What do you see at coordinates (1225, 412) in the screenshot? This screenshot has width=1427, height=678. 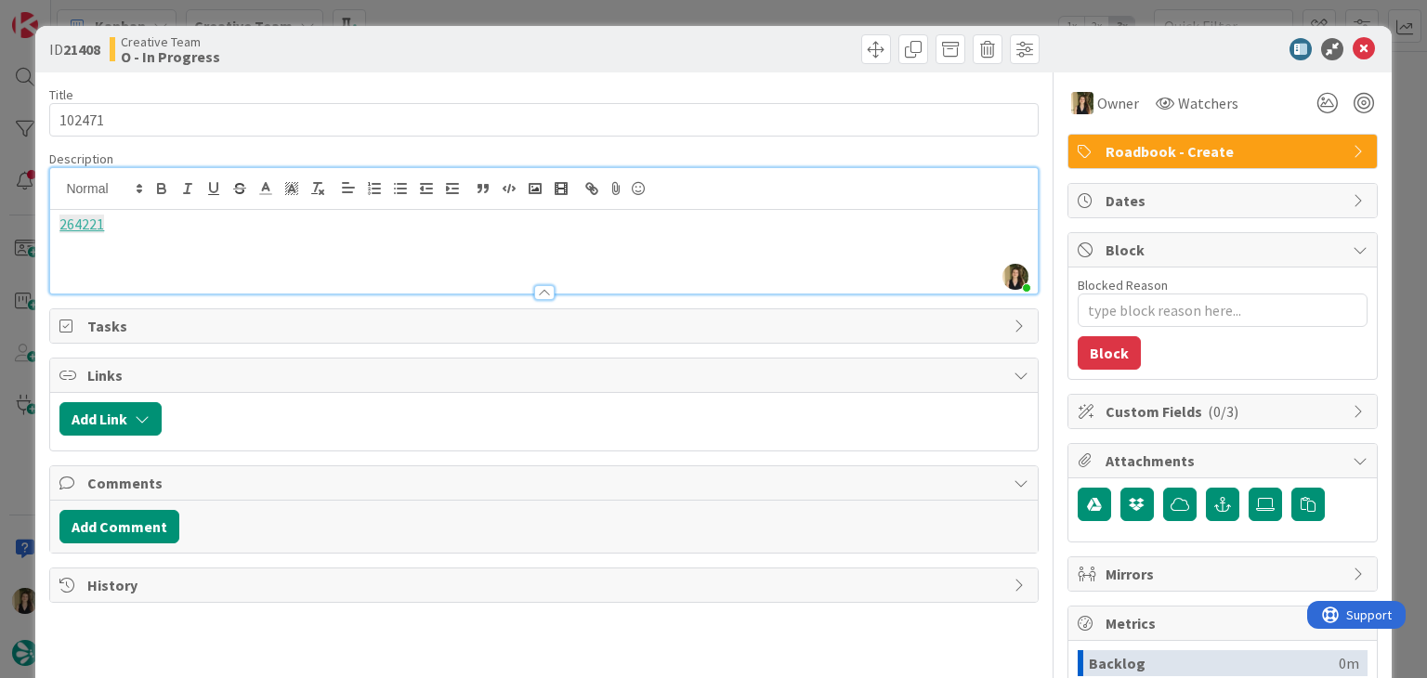 I see `span: Custom Fields` at bounding box center [1225, 412].